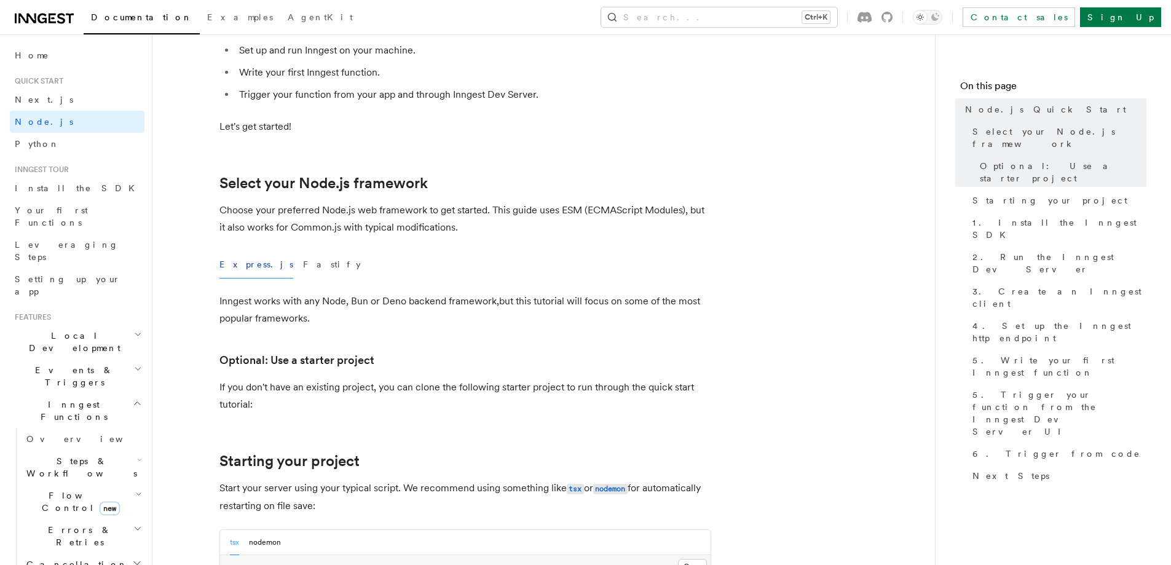  Describe the element at coordinates (78, 188) in the screenshot. I see `span: Install the SDK` at that location.